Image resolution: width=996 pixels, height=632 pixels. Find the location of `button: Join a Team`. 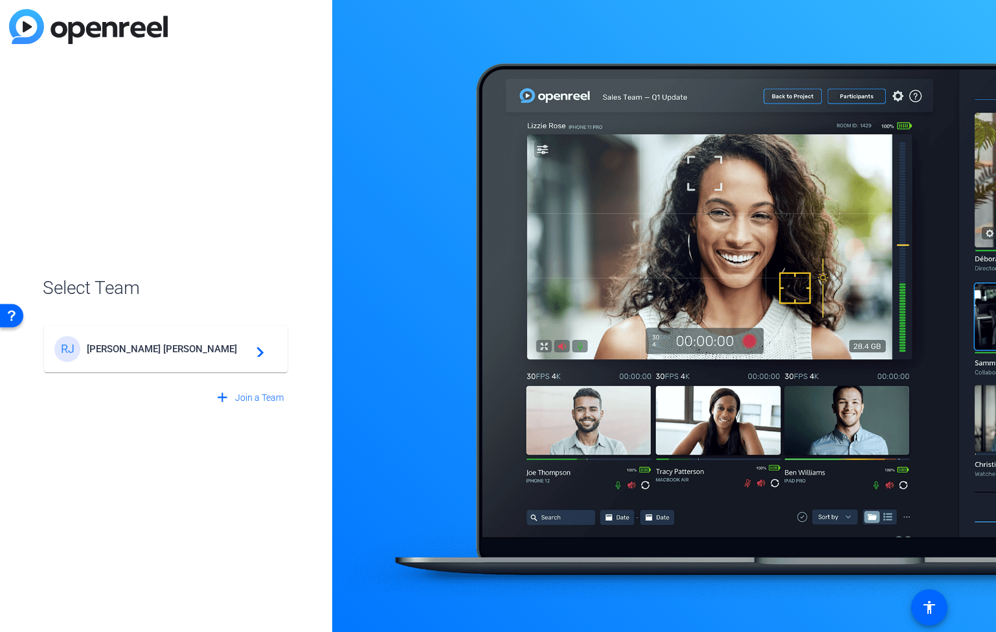

button: Join a Team is located at coordinates (249, 398).